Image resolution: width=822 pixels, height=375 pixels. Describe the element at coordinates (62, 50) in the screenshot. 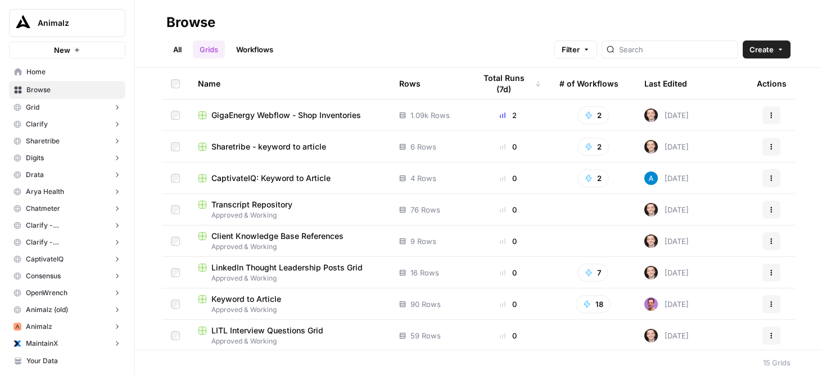

I see `span: New` at that location.